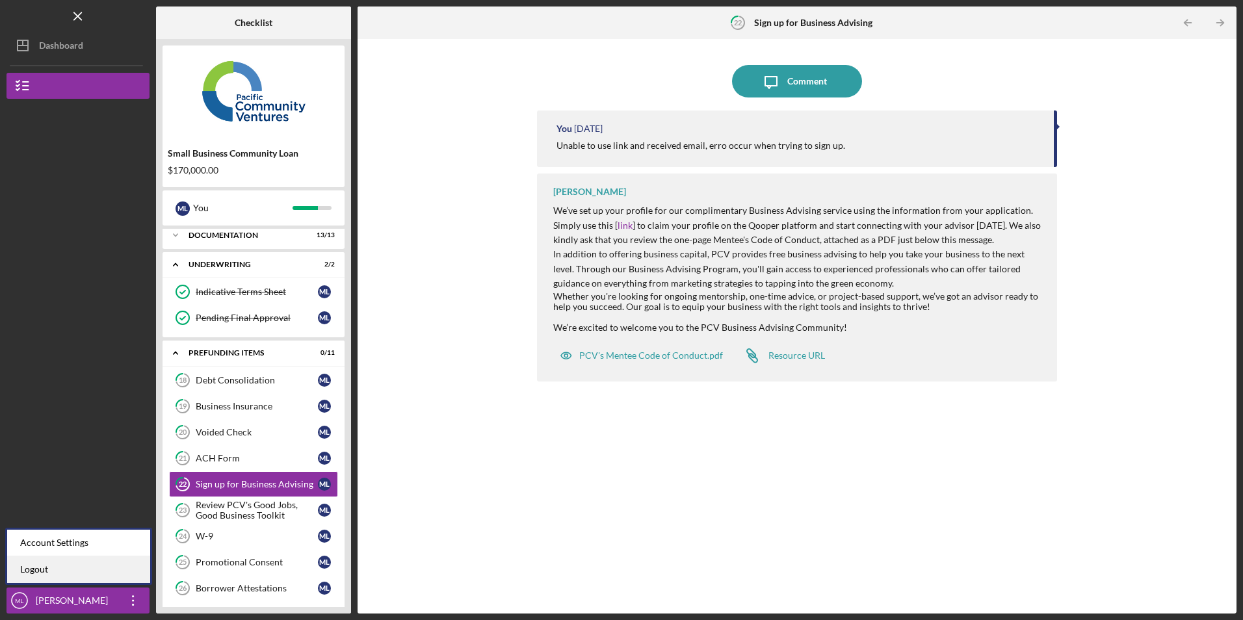  I want to click on div: Whether you're looking for ongoing mentorship, one-time advice, or project-based support, we’ve g..., so click(798, 257).